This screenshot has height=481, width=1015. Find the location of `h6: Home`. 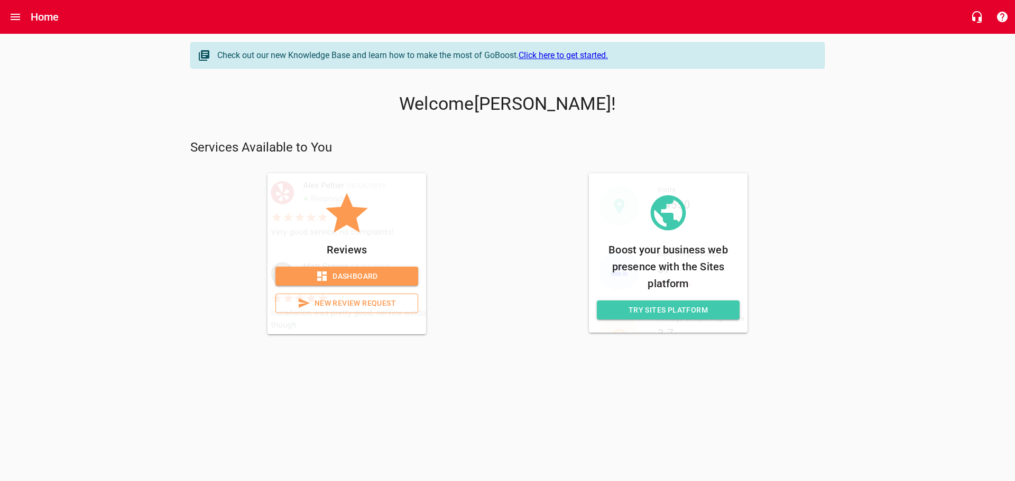

h6: Home is located at coordinates (45, 17).